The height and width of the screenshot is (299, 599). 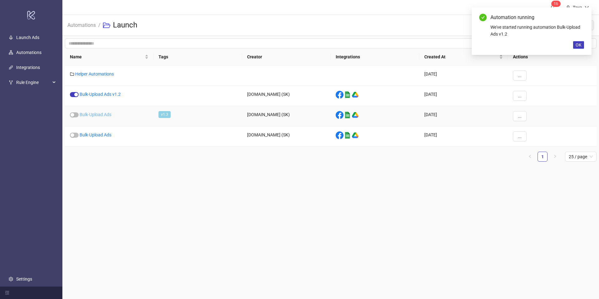 What do you see at coordinates (7, 293) in the screenshot?
I see `span: menu-fold` at bounding box center [7, 293].